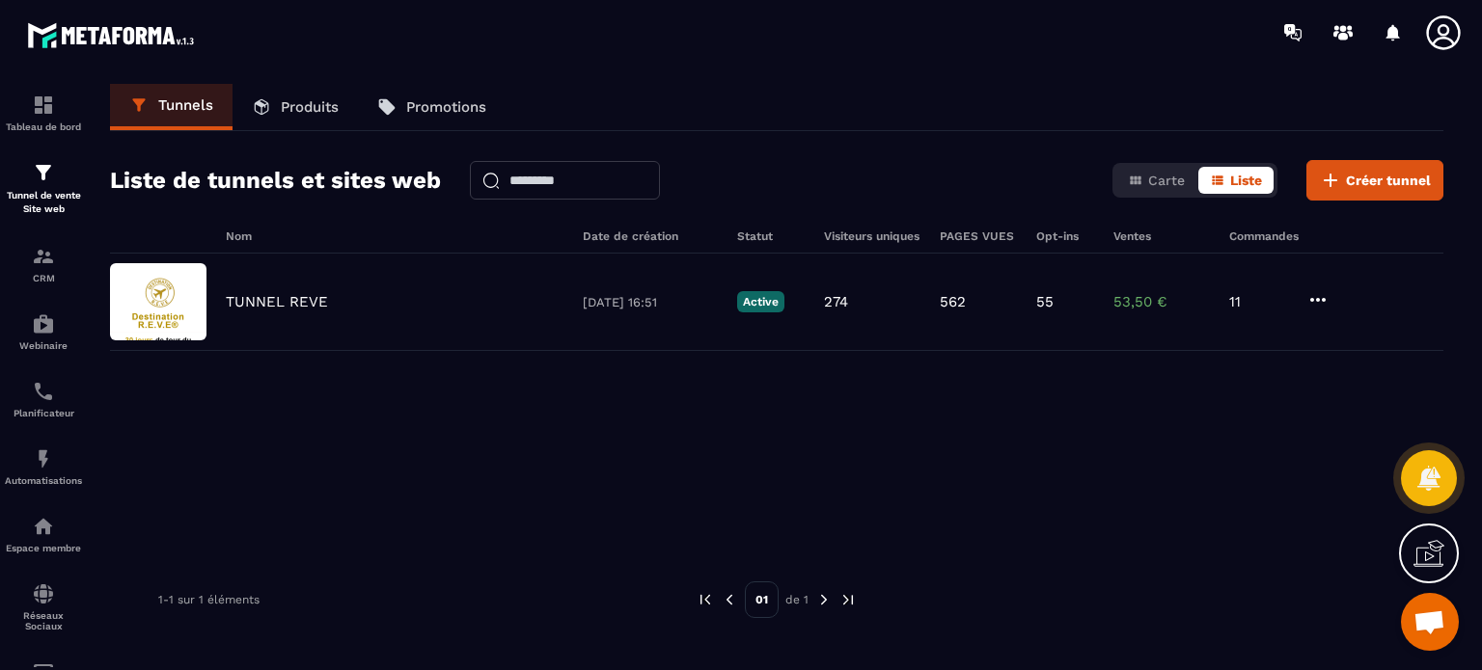 The height and width of the screenshot is (670, 1482). I want to click on p: 11, so click(1258, 302).